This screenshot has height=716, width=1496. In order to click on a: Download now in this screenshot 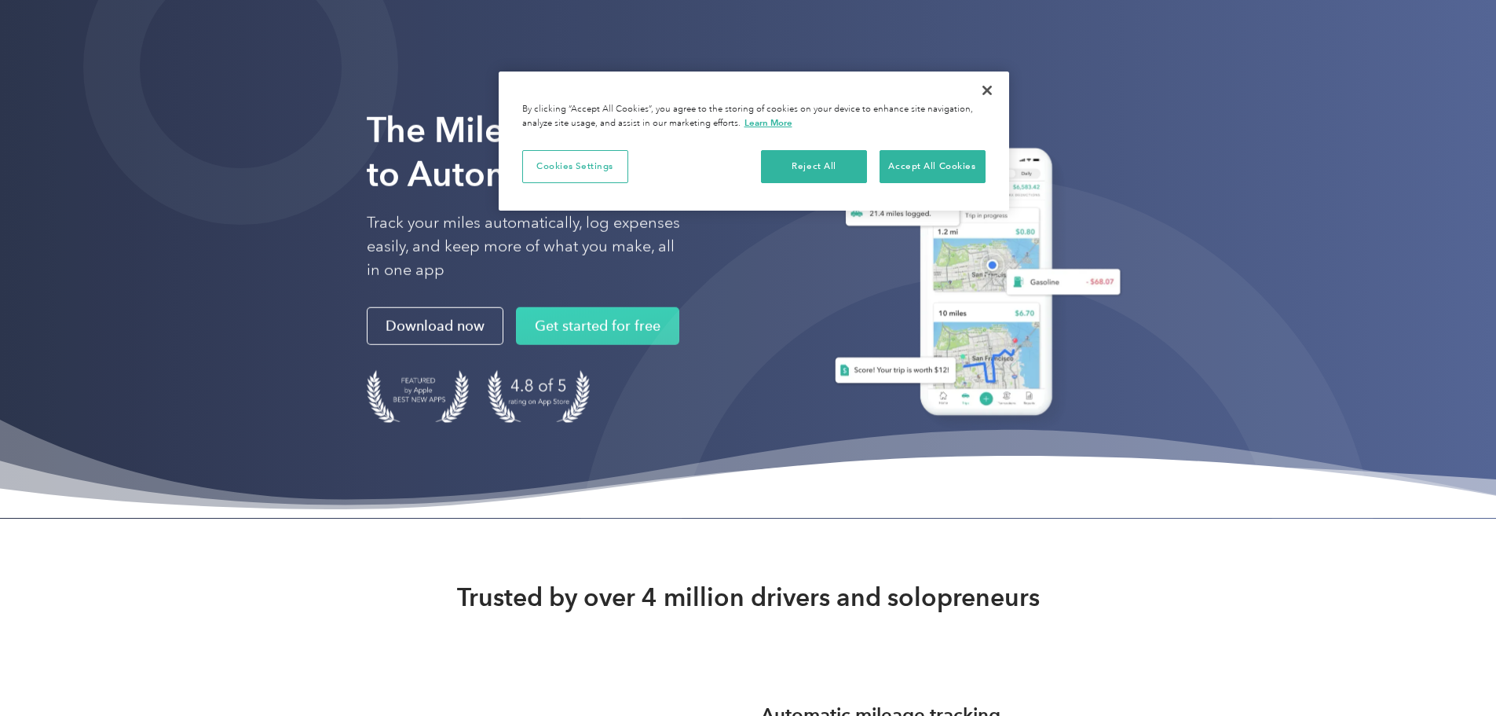, I will do `click(435, 326)`.